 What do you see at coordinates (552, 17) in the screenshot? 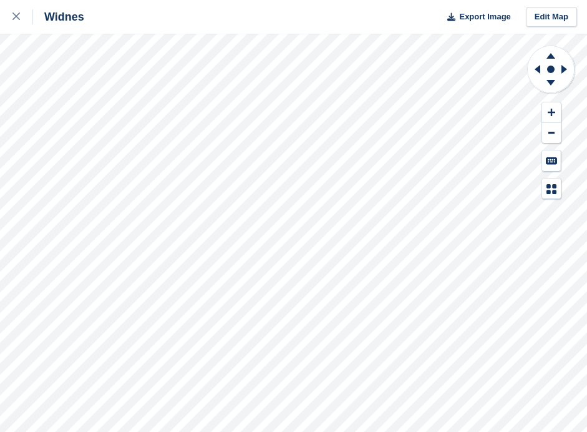
I see `a: Edit Map` at bounding box center [552, 17].